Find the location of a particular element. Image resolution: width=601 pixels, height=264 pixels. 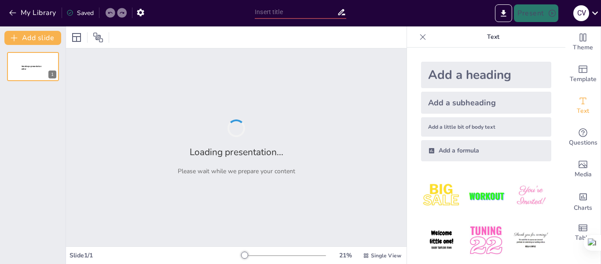

input: Insert title is located at coordinates (296, 12).